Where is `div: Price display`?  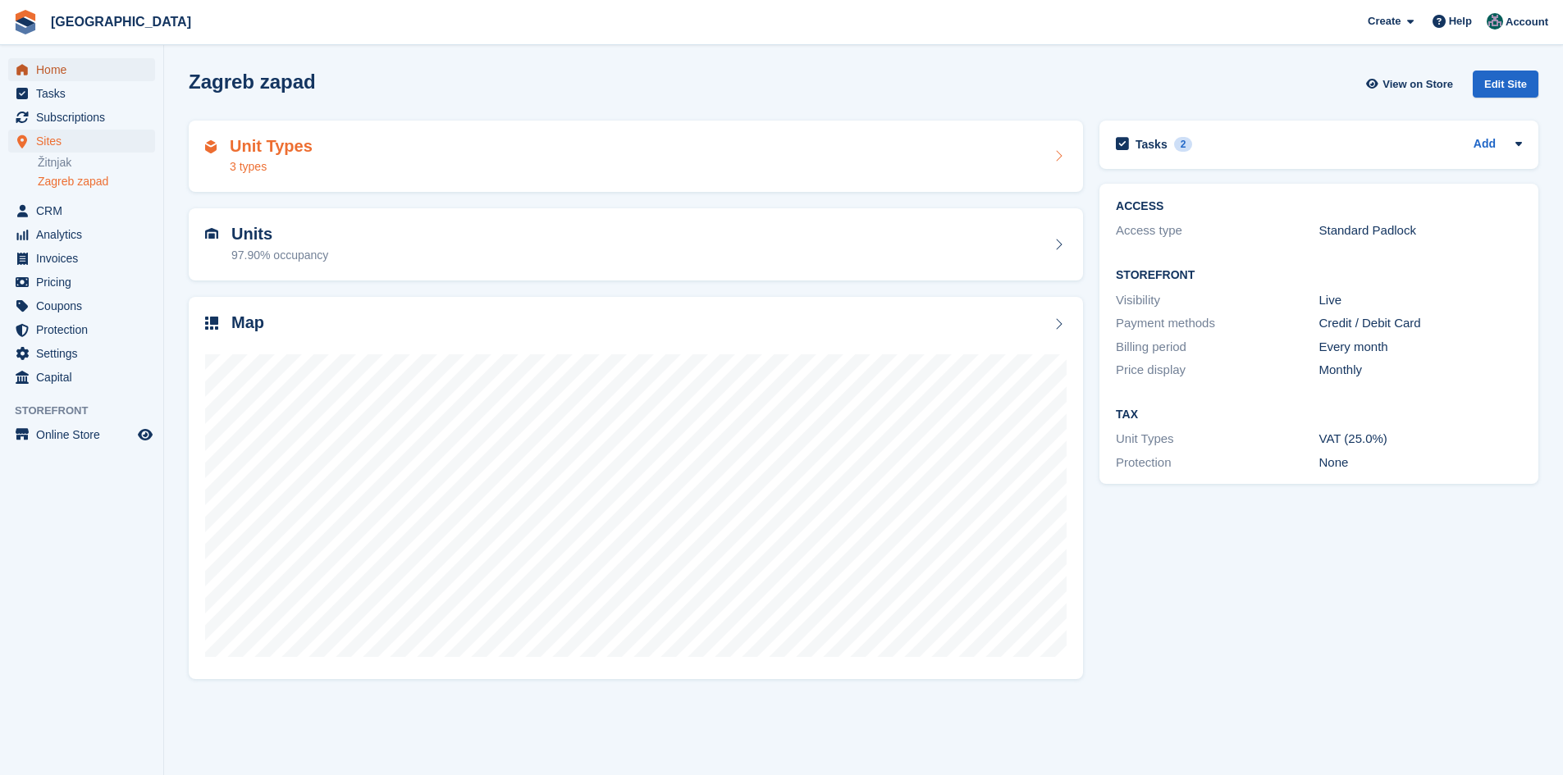 div: Price display is located at coordinates (1217, 370).